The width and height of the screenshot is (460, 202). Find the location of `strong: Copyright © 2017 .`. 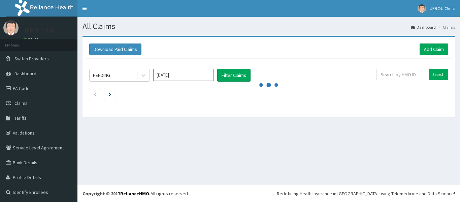

strong: Copyright © 2017 . is located at coordinates (116, 193).